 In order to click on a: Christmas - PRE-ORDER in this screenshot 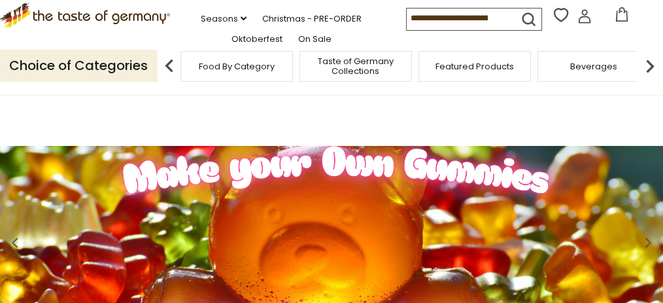, I will do `click(312, 19)`.